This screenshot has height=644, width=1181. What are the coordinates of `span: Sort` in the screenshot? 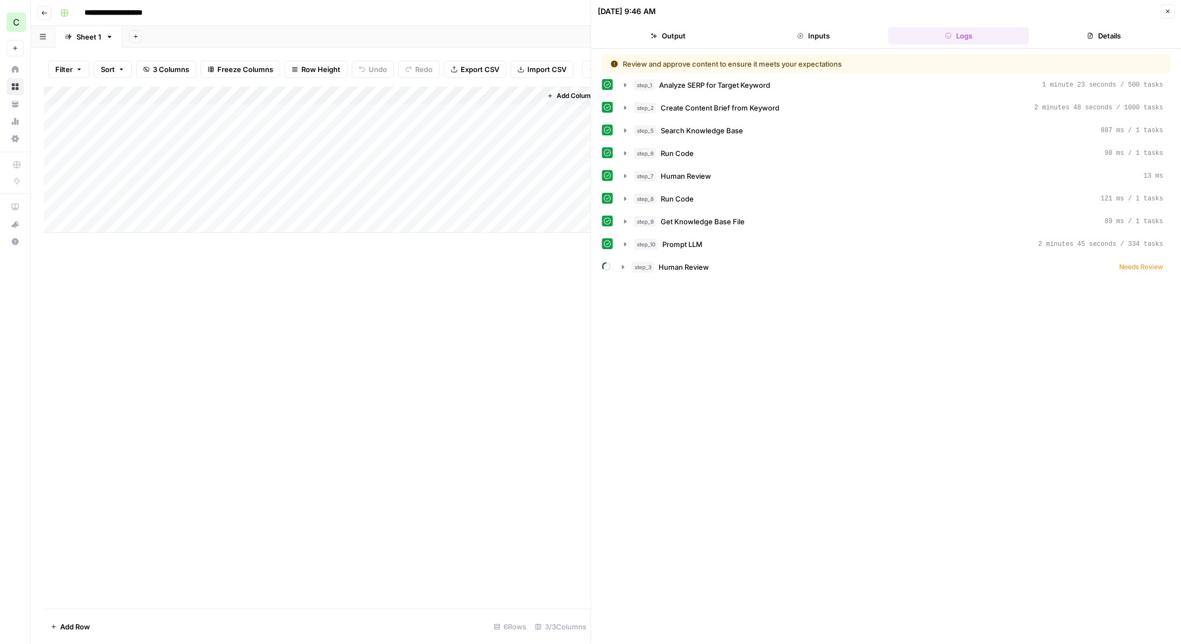 It's located at (108, 69).